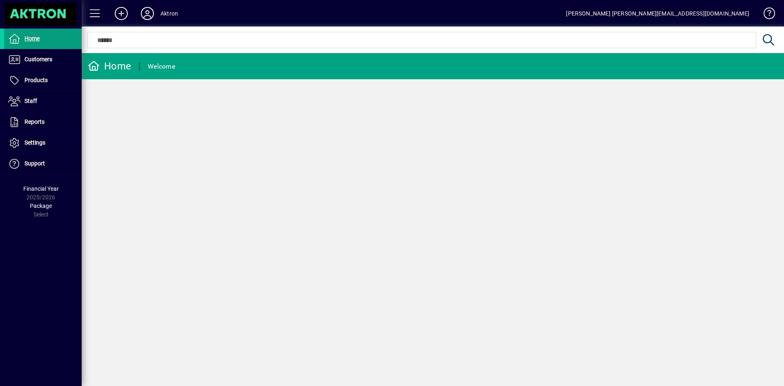 The height and width of the screenshot is (386, 784). What do you see at coordinates (32, 38) in the screenshot?
I see `span: Home` at bounding box center [32, 38].